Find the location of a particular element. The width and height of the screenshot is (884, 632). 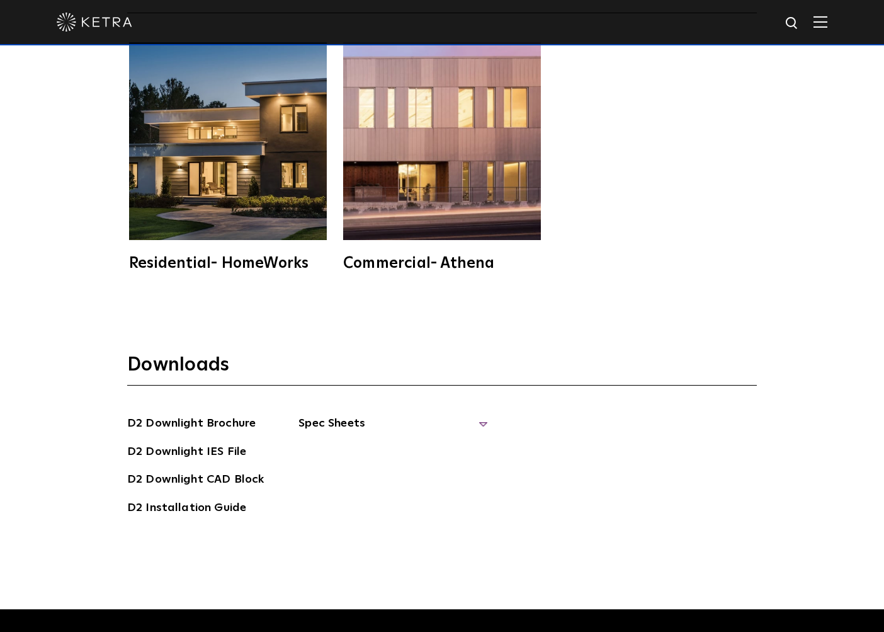

a: D2 Downlight Brochure is located at coordinates (191, 425).